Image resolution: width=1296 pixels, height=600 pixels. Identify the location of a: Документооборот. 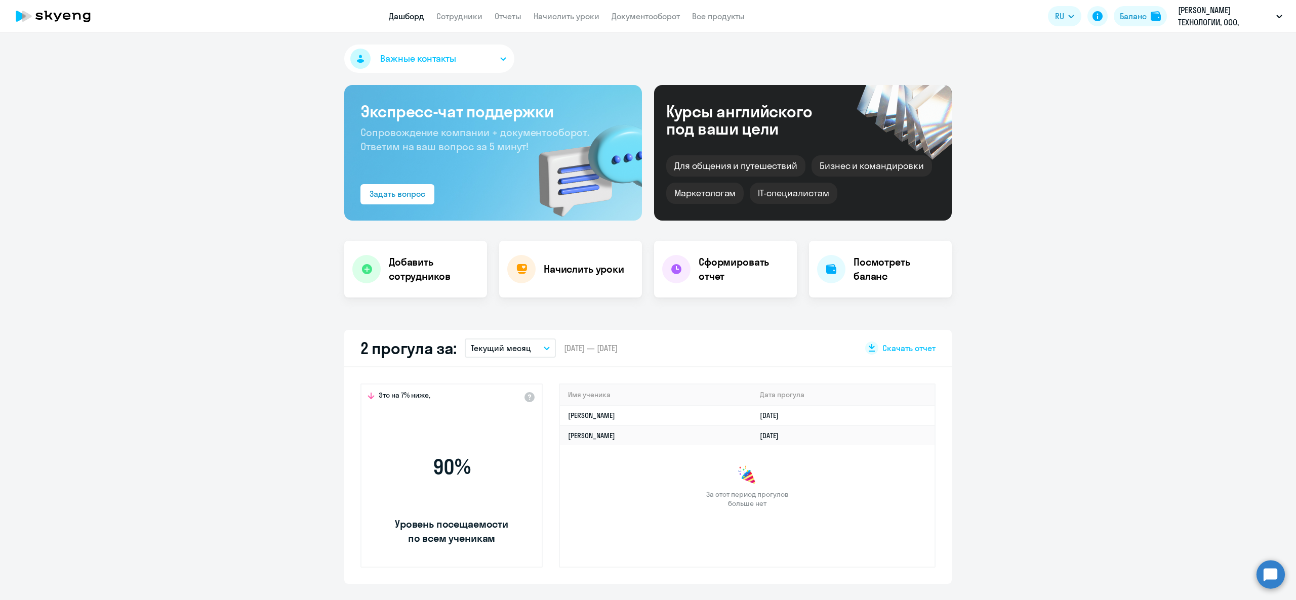
(645, 16).